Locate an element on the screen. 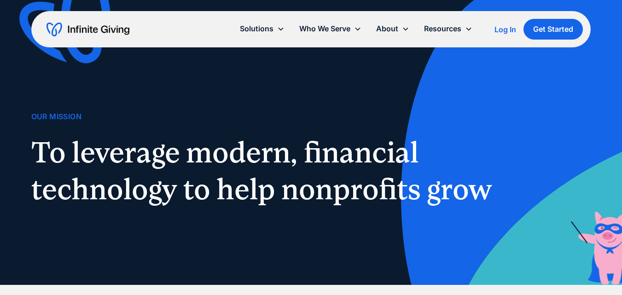 Image resolution: width=622 pixels, height=295 pixels. div: Log In is located at coordinates (505, 29).